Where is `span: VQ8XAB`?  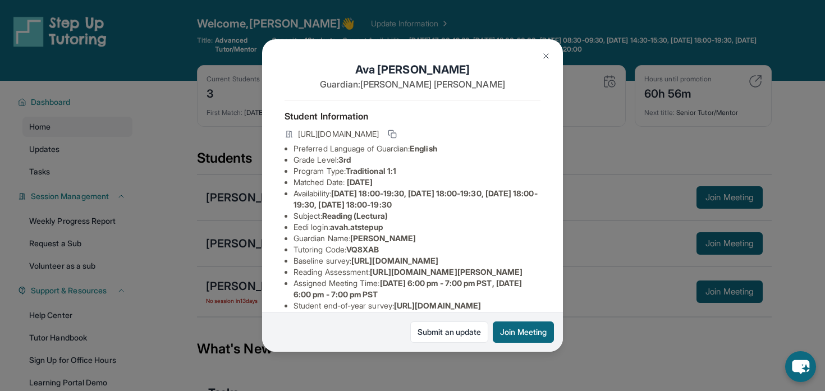 span: VQ8XAB is located at coordinates (362, 249).